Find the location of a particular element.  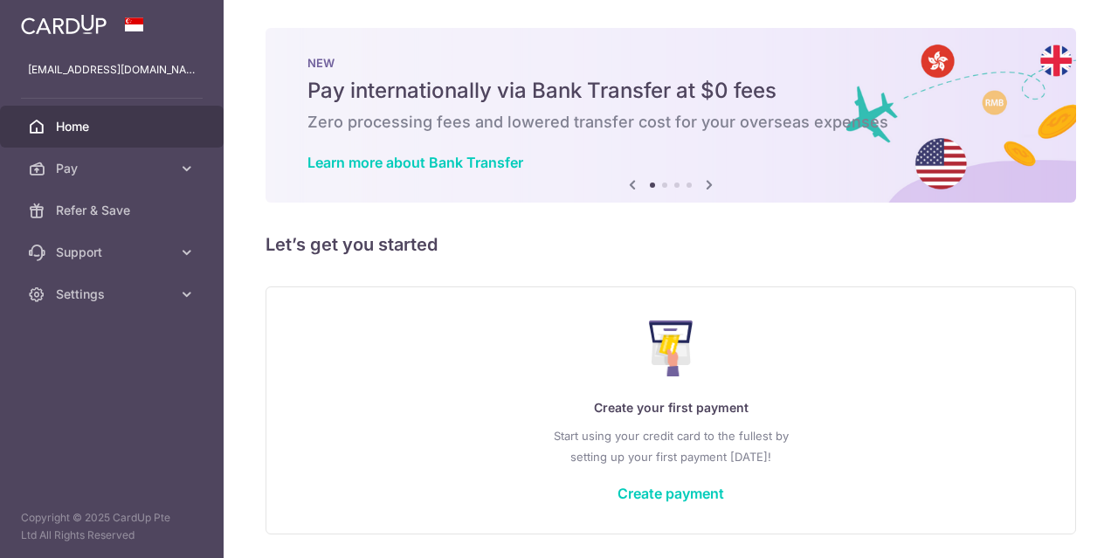

img: Make Payment is located at coordinates (671, 349).